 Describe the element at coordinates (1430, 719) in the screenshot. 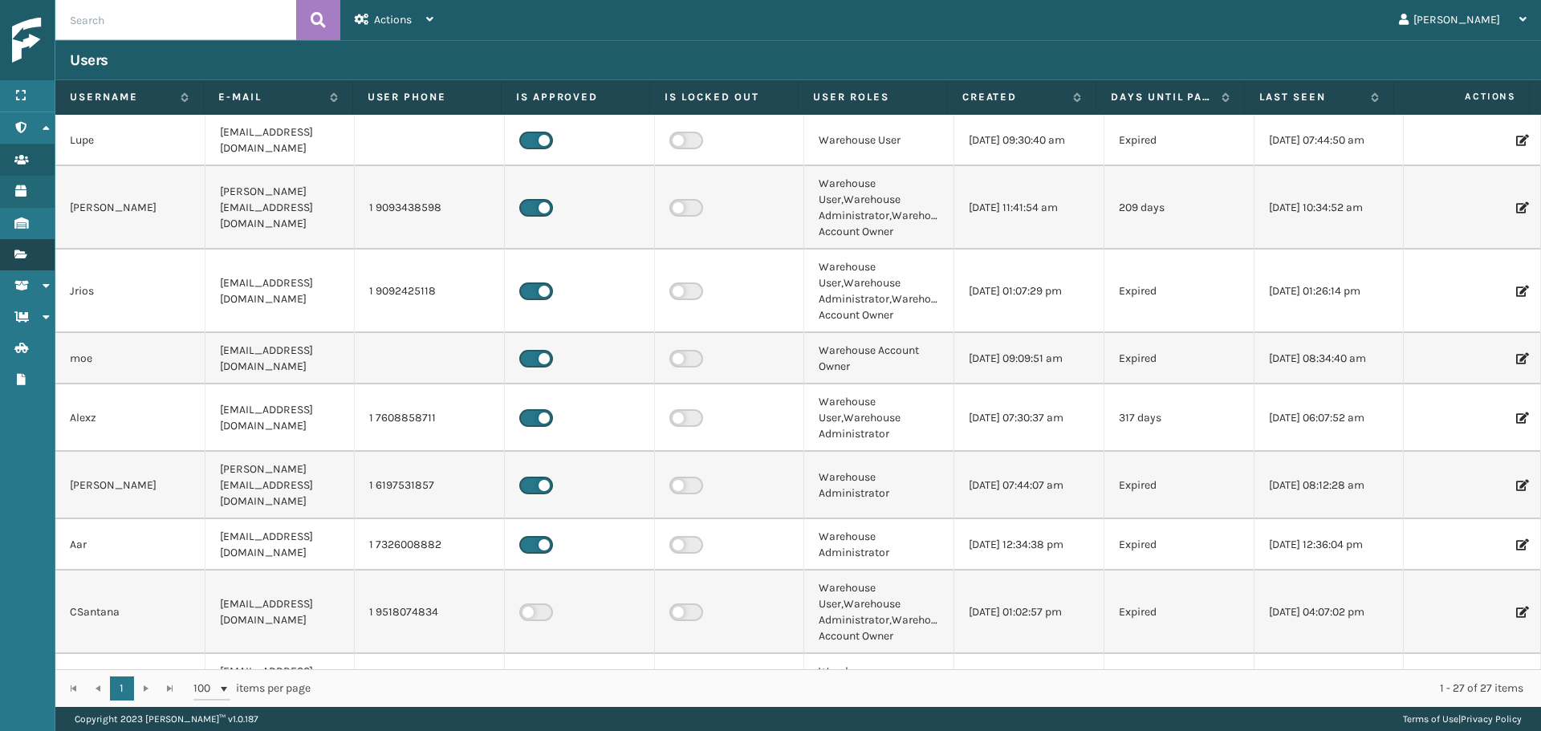

I see `a: Terms of Use` at that location.